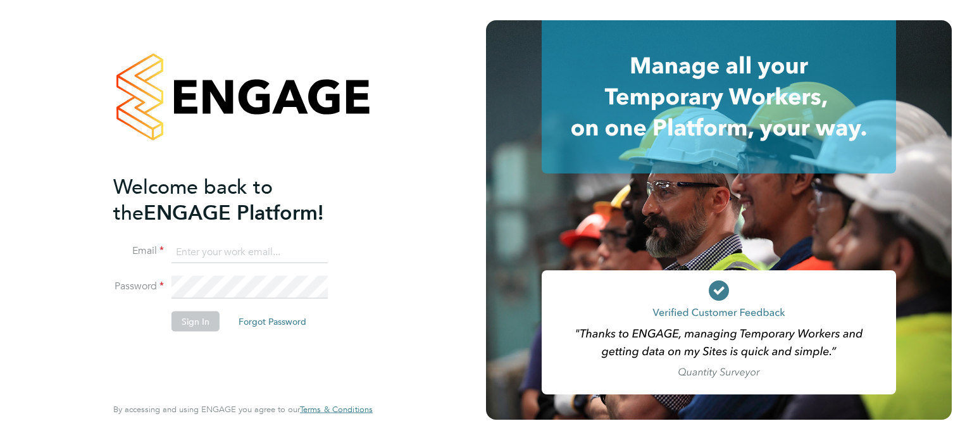 The width and height of the screenshot is (972, 440). Describe the element at coordinates (139, 286) in the screenshot. I see `label: Password` at that location.